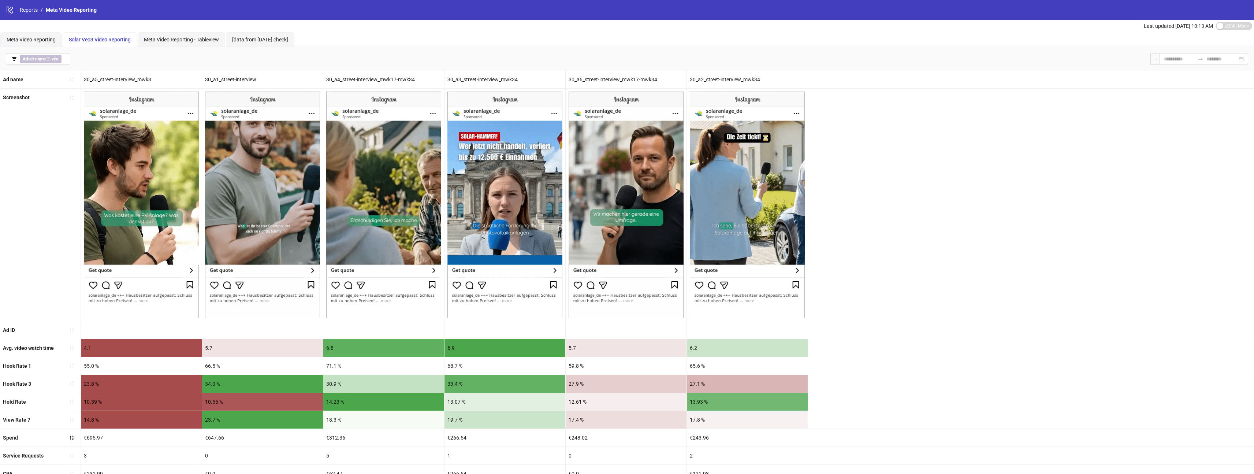  I want to click on div: 30.9 %, so click(384, 384).